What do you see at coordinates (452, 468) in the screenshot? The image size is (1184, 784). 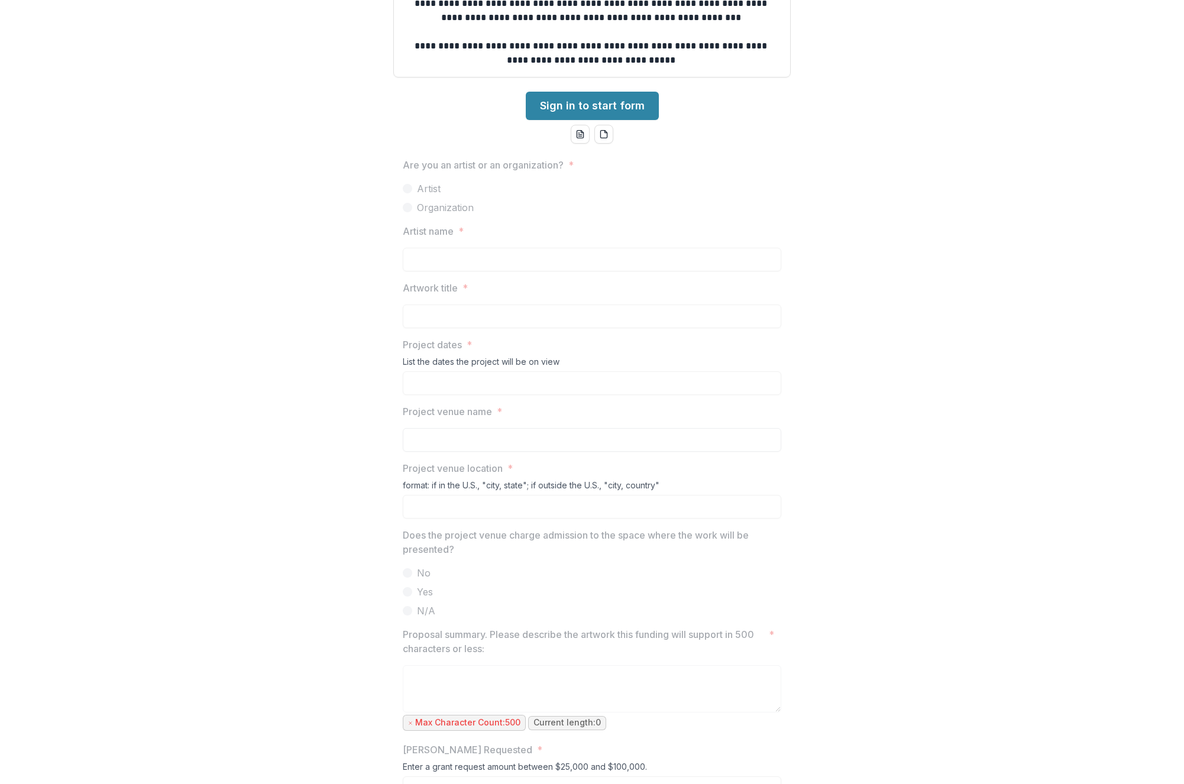 I see `p: Project venue location` at bounding box center [452, 468].